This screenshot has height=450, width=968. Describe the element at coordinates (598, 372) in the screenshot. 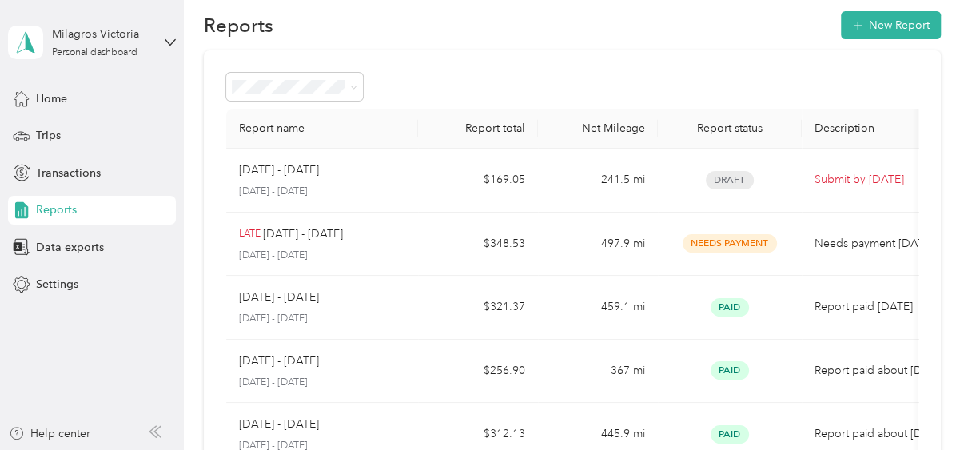

I see `td: 367 mi` at that location.